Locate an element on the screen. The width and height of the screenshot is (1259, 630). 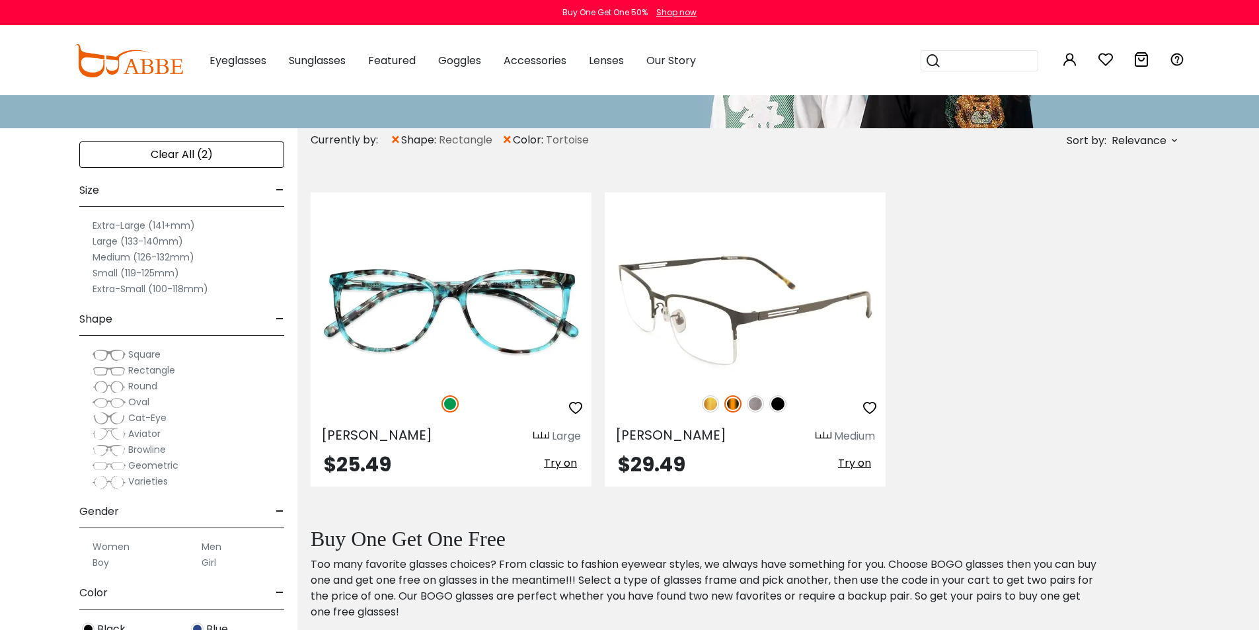
span: Oval is located at coordinates (139, 402).